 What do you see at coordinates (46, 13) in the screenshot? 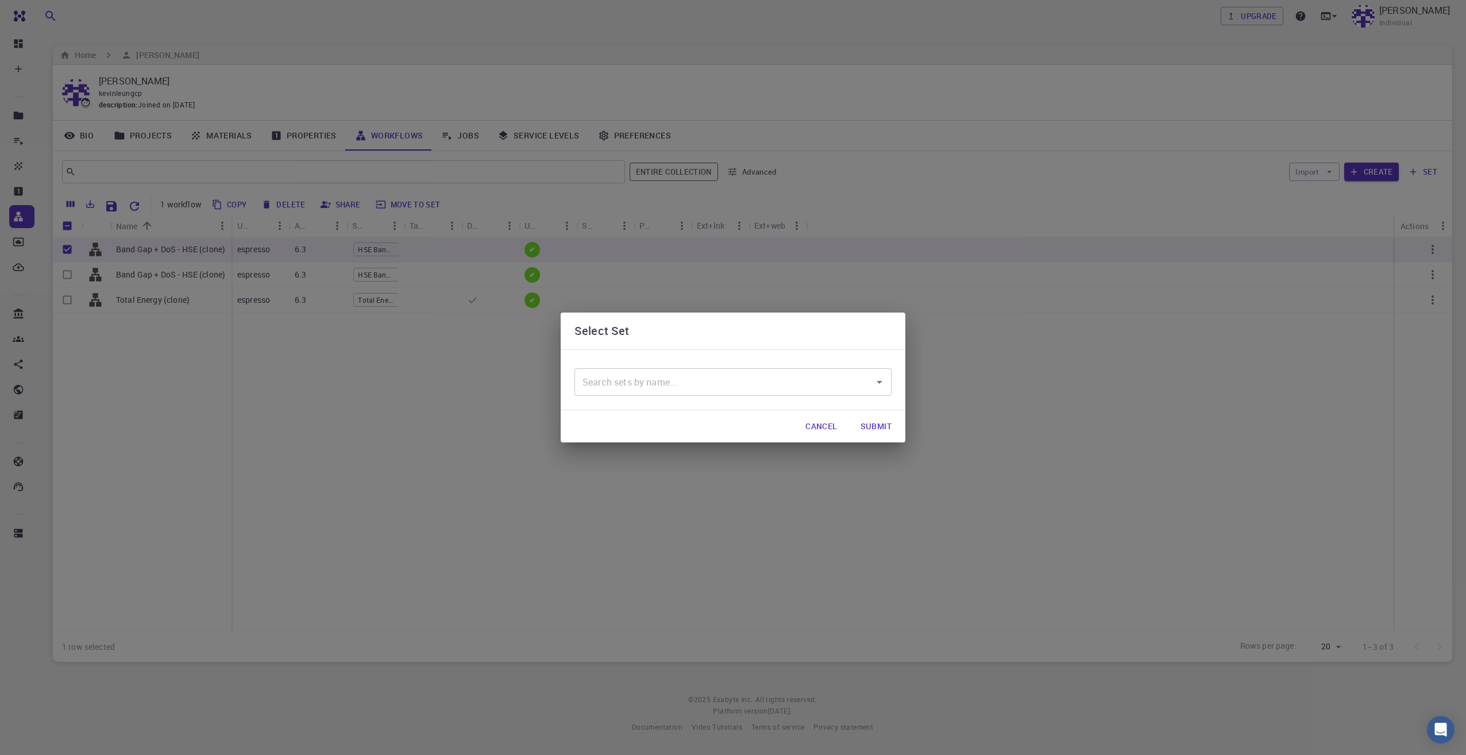
I see `span: Support` at bounding box center [46, 13].